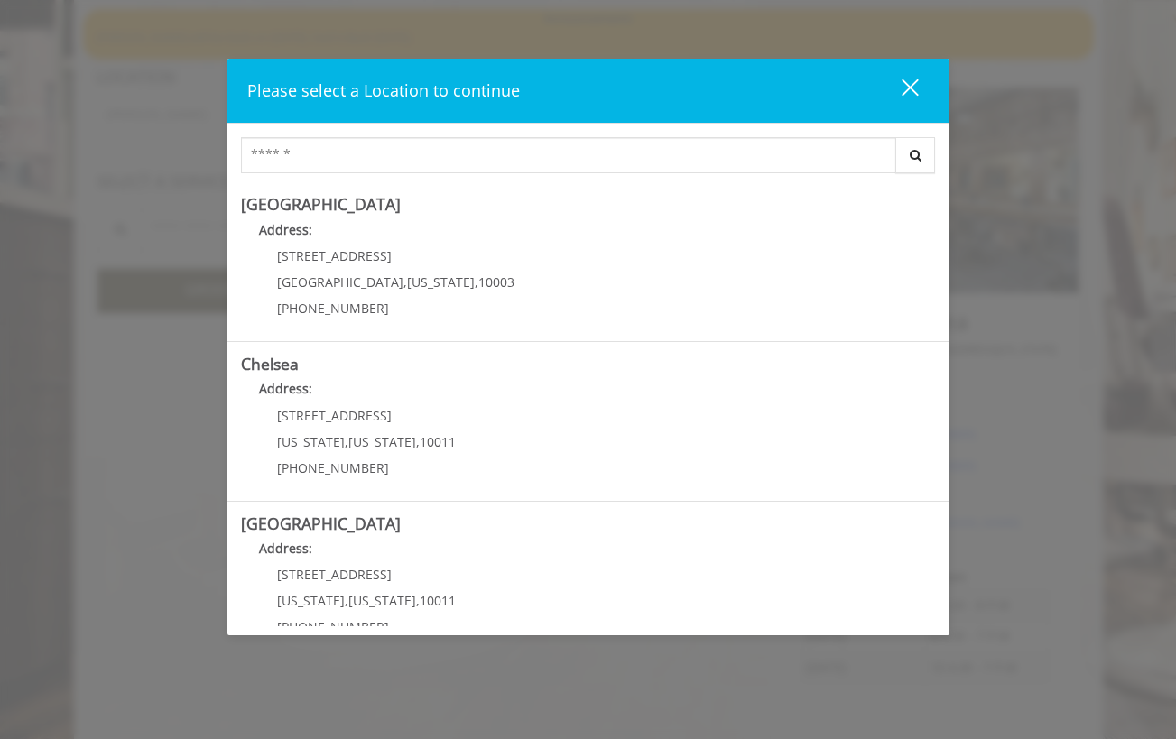 This screenshot has height=739, width=1176. Describe the element at coordinates (384, 90) in the screenshot. I see `span: Please select a Location to continue` at that location.